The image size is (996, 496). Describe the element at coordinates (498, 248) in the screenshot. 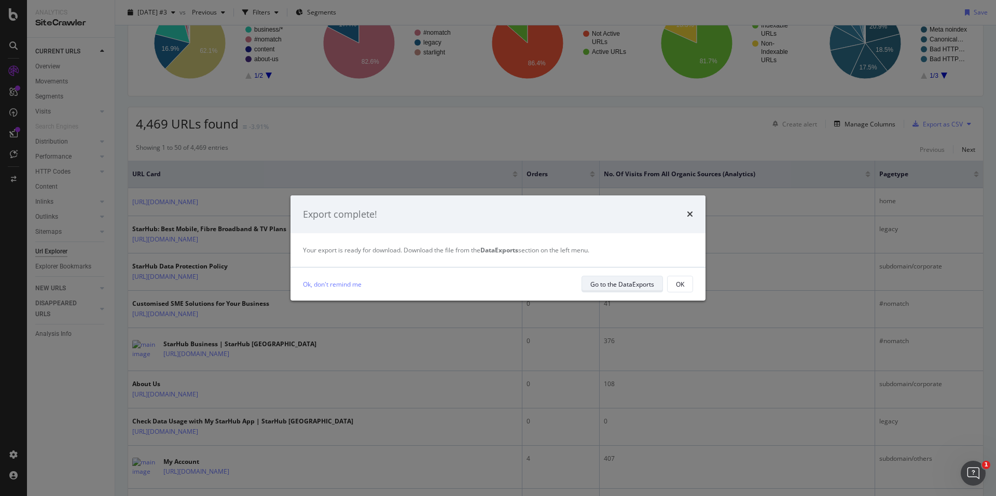

I see `div: modal` at that location.